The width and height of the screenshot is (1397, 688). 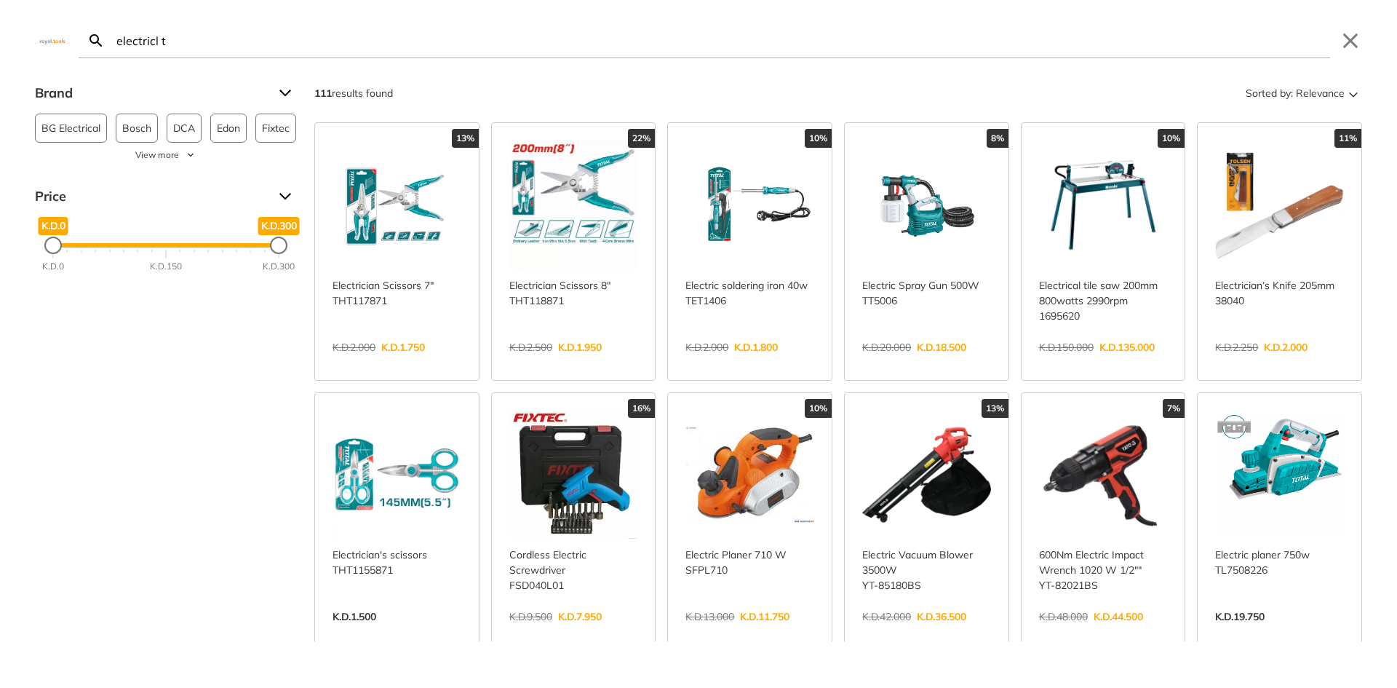 I want to click on div: 11%, so click(x=1347, y=138).